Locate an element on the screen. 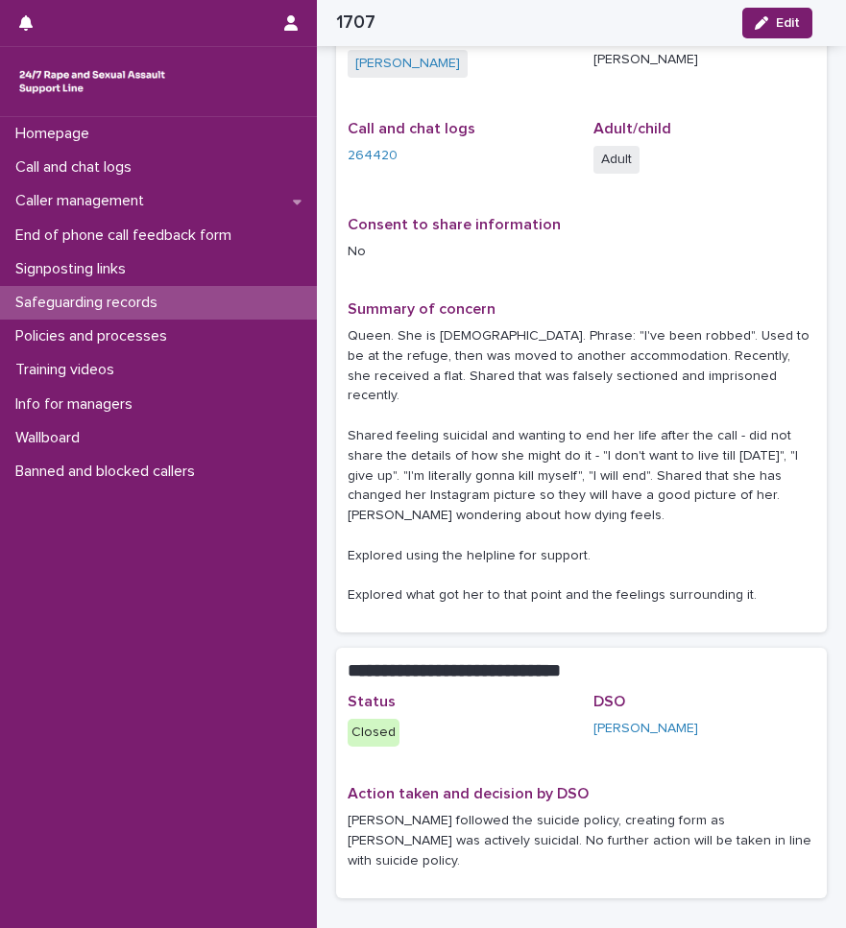 This screenshot has width=846, height=928. p: Policies and processes is located at coordinates (95, 336).